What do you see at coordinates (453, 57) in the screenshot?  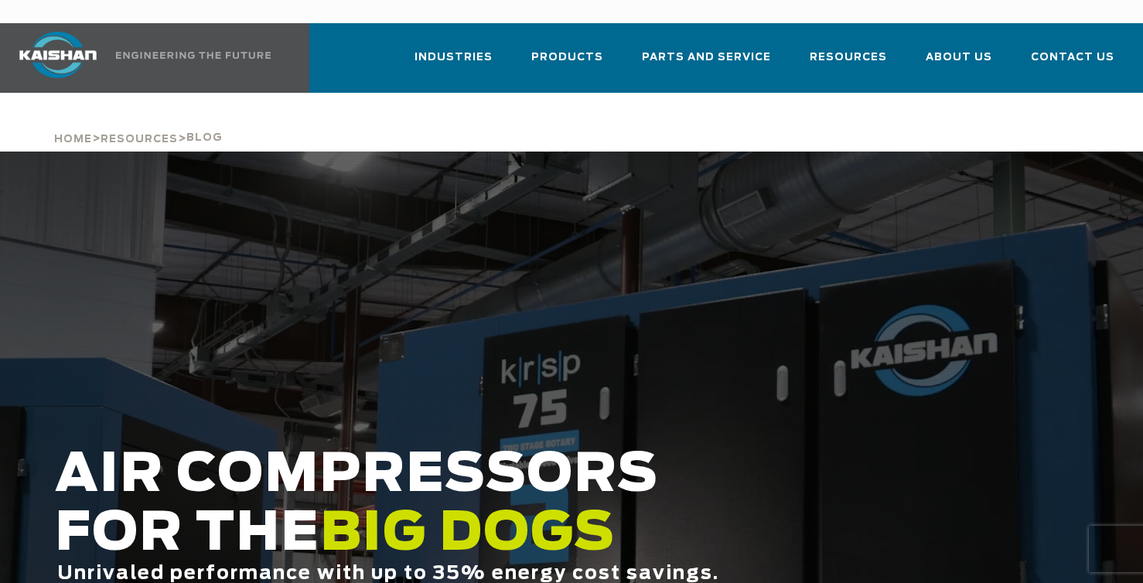 I see `span: Industries` at bounding box center [453, 57].